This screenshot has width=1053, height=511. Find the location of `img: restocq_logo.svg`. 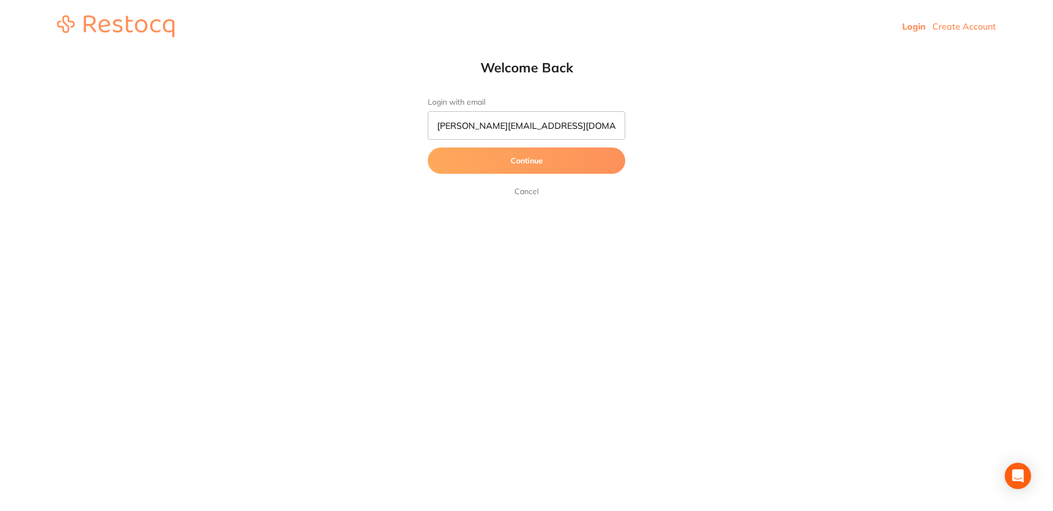

img: restocq_logo.svg is located at coordinates (116, 26).